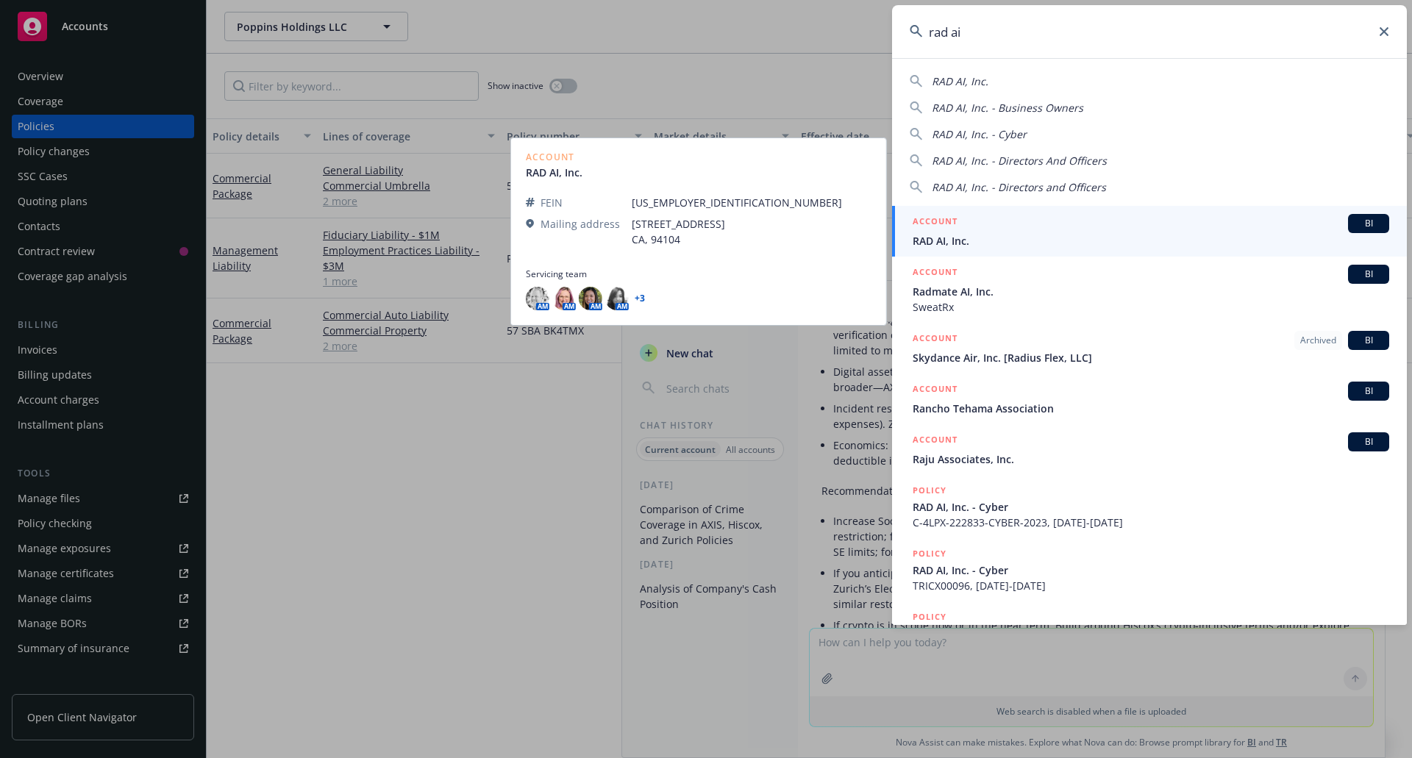 The width and height of the screenshot is (1412, 758). I want to click on input: Search..., so click(1149, 32).